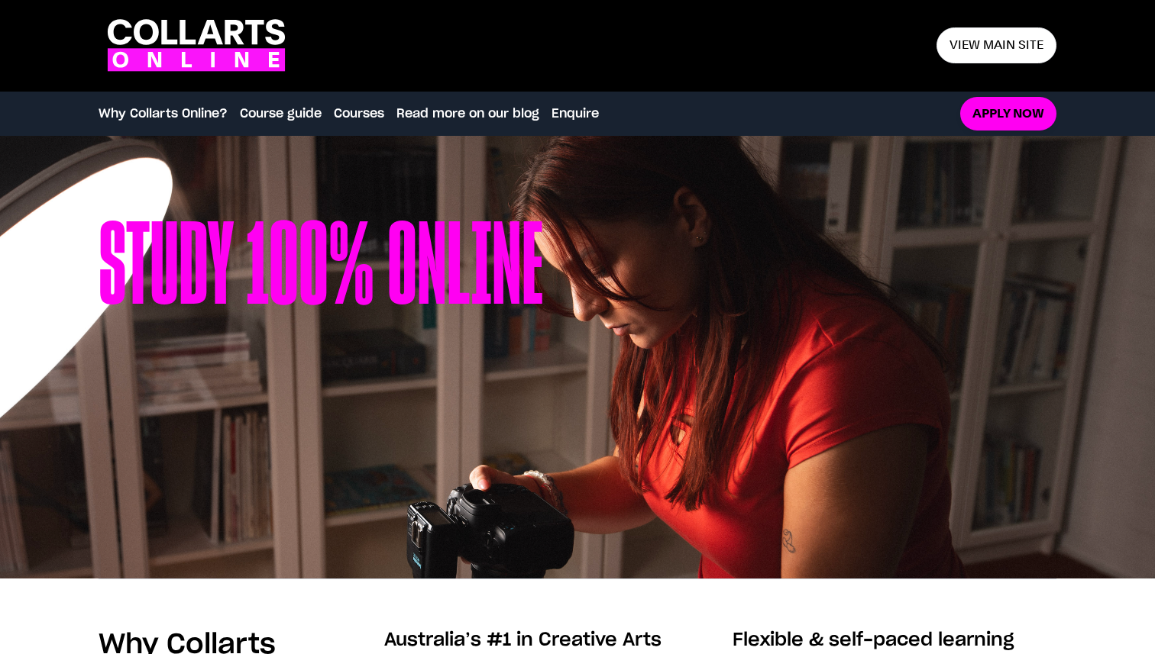  Describe the element at coordinates (996, 45) in the screenshot. I see `a: View main site` at that location.